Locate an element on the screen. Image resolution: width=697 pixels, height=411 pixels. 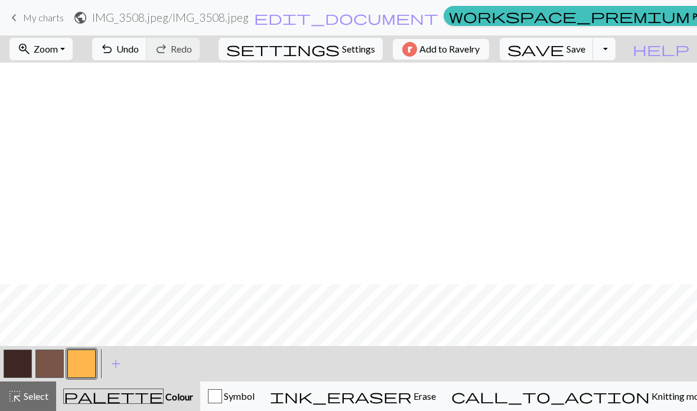
button: Colour is located at coordinates (128, 397).